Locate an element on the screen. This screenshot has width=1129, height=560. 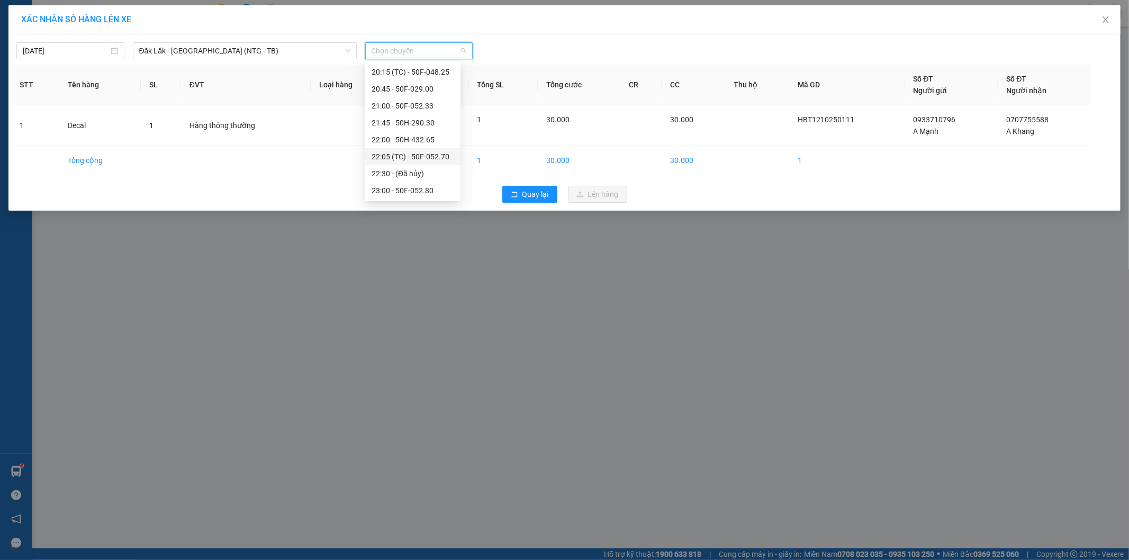
td: Decal is located at coordinates (100, 125).